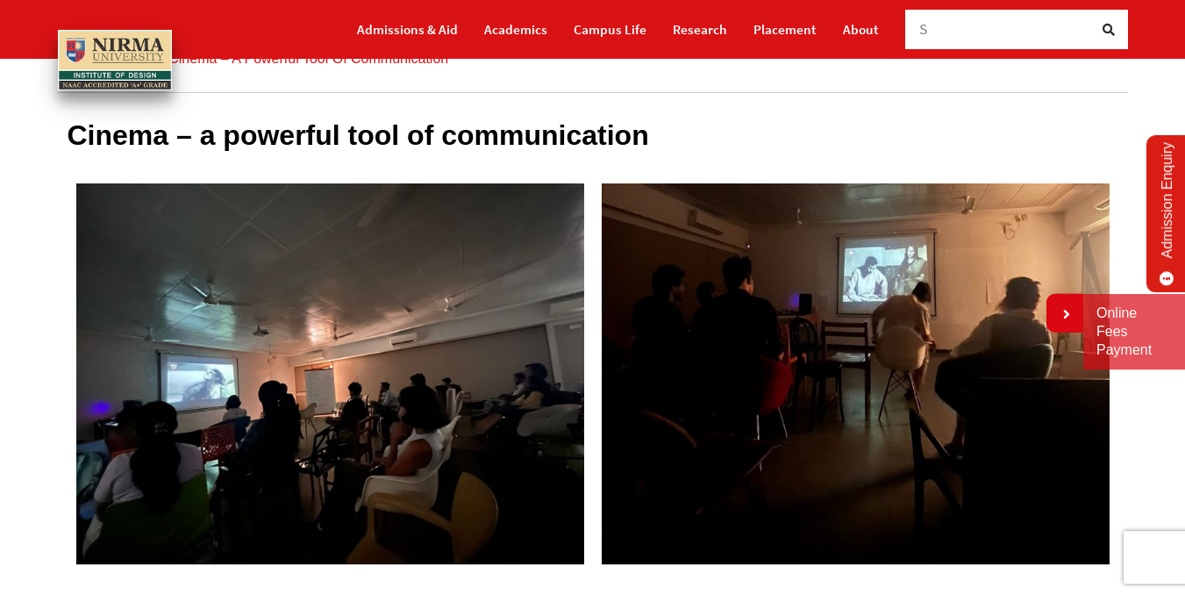  I want to click on span: S, so click(924, 29).